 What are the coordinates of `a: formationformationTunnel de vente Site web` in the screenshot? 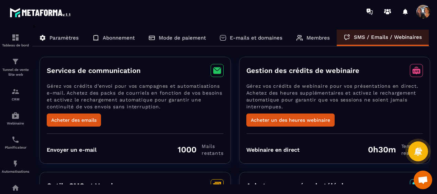 It's located at (15, 67).